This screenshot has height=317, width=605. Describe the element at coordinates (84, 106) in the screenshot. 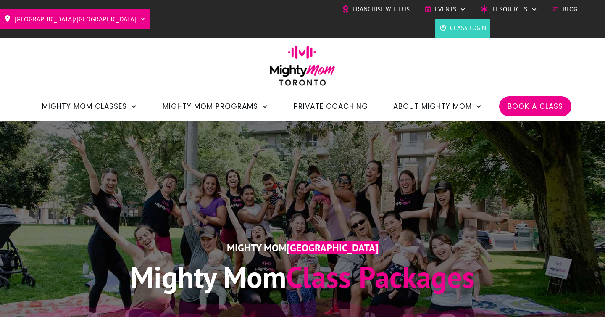

I see `span: Mighty Mom Classes` at that location.